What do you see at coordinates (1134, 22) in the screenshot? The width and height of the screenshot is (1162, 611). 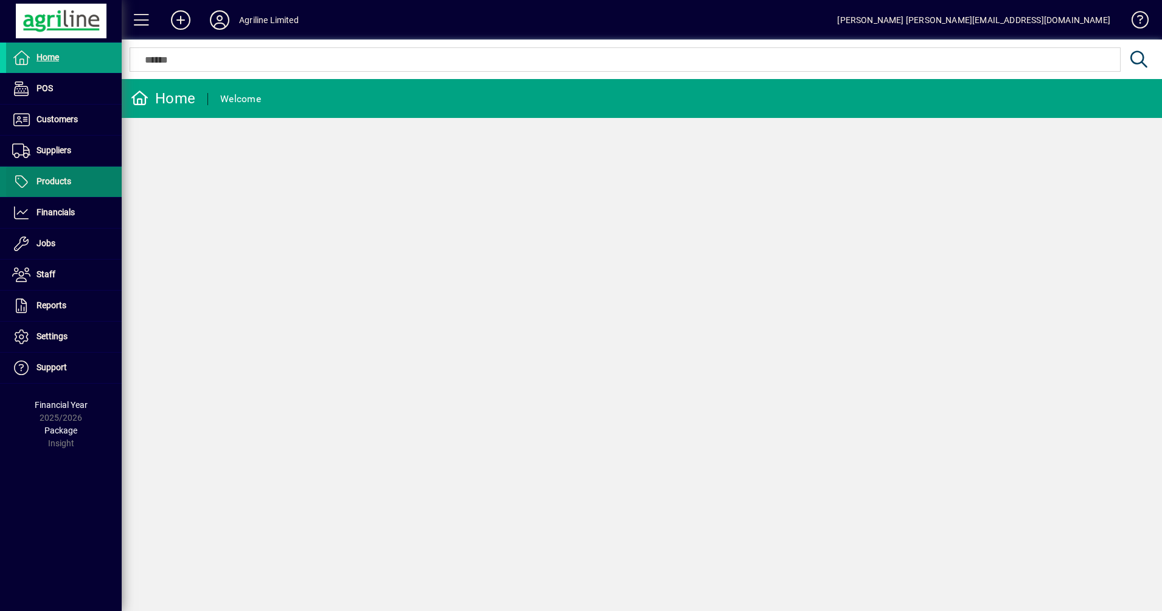 I see `a: Knowledge Base` at bounding box center [1134, 22].